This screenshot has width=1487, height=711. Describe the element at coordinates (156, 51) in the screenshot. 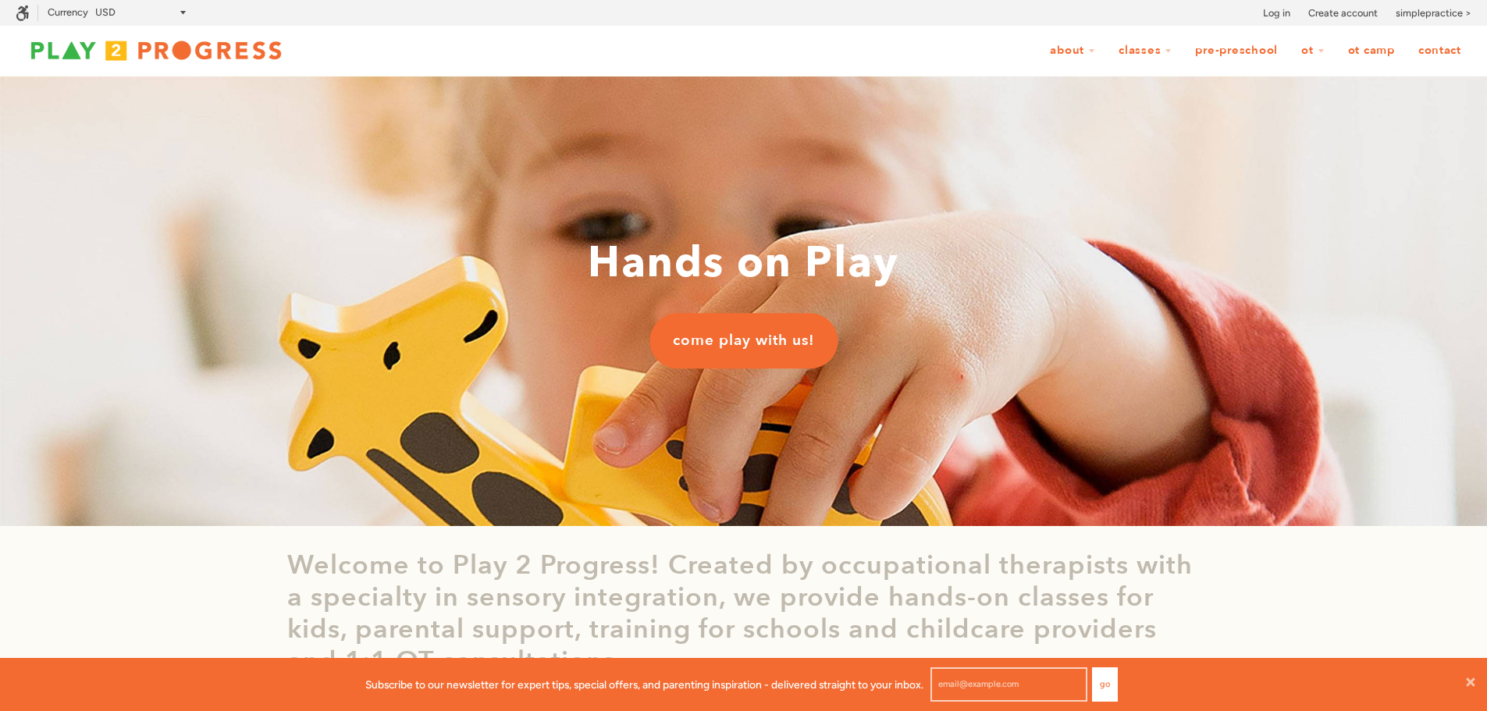

I see `img: Play2Progress logo` at that location.